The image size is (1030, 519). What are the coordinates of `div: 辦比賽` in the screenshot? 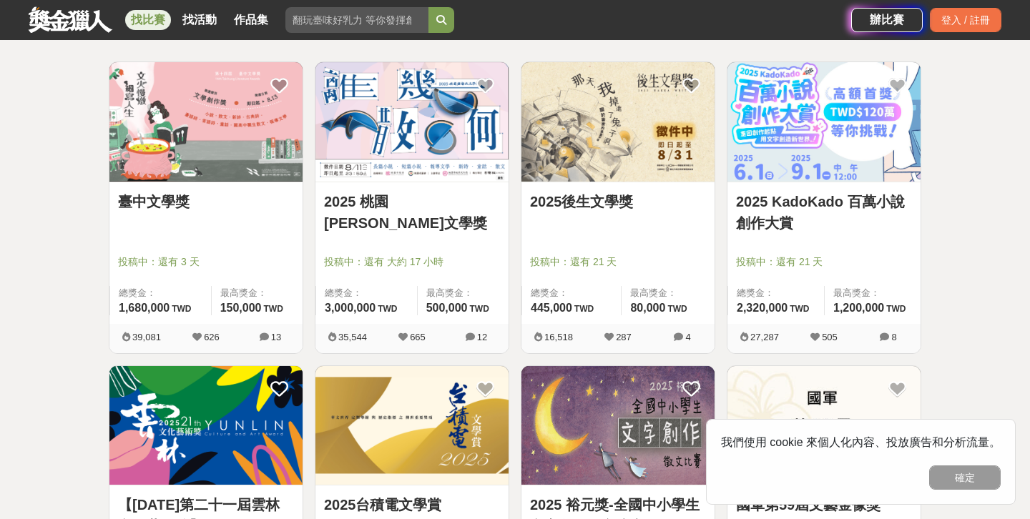 It's located at (887, 20).